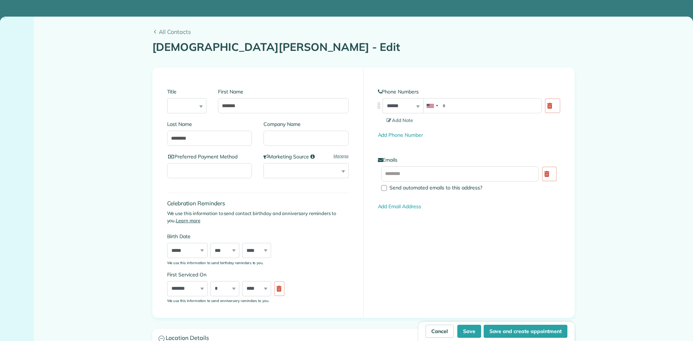 The height and width of the screenshot is (341, 693). Describe the element at coordinates (432, 106) in the screenshot. I see `div: United States: +1` at that location.